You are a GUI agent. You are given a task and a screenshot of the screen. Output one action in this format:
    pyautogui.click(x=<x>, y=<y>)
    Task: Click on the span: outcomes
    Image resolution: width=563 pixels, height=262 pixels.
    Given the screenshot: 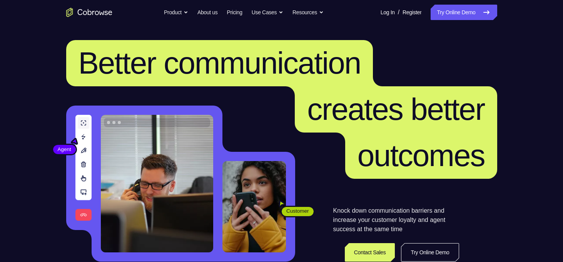 What is the action you would take?
    pyautogui.click(x=421, y=155)
    